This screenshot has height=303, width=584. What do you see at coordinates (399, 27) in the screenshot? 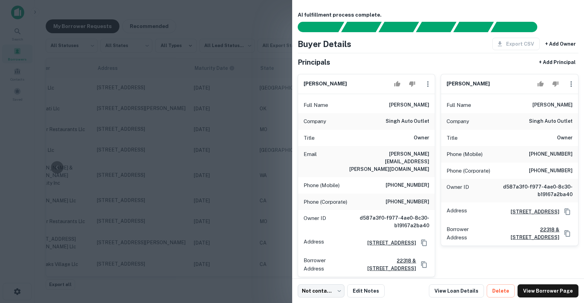
I see `div: Documents found, AI parsing details...` at bounding box center [399, 27].